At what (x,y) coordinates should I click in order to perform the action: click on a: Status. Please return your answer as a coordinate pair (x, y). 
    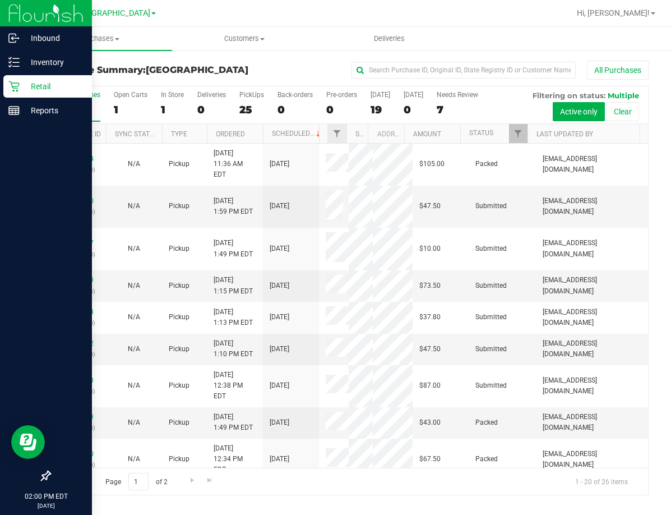
    Looking at the image, I should click on (481, 133).